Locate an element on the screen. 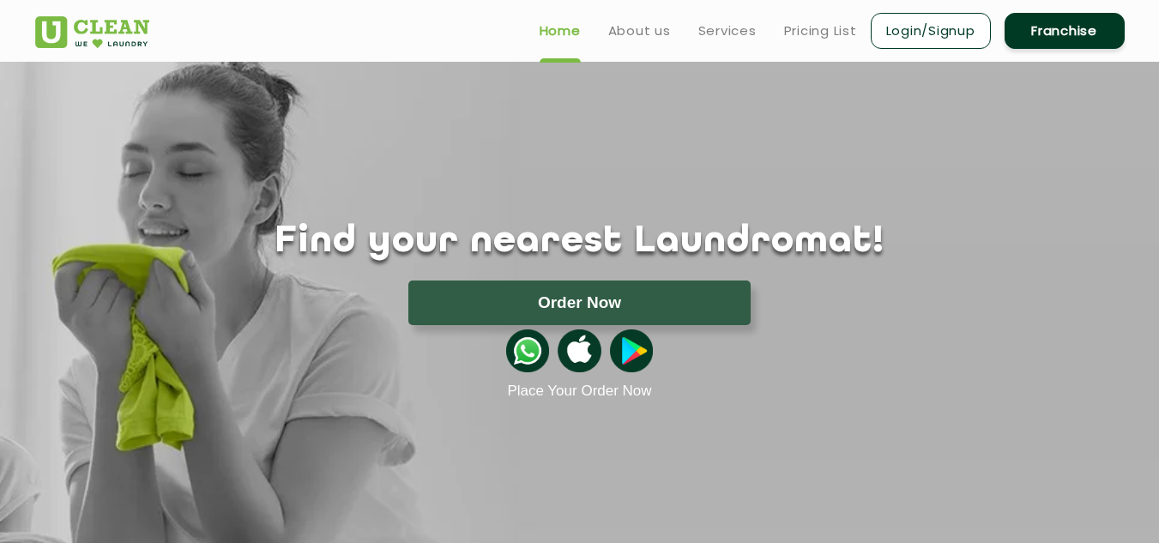 Image resolution: width=1159 pixels, height=543 pixels. img: whatsappicon.png is located at coordinates (528, 351).